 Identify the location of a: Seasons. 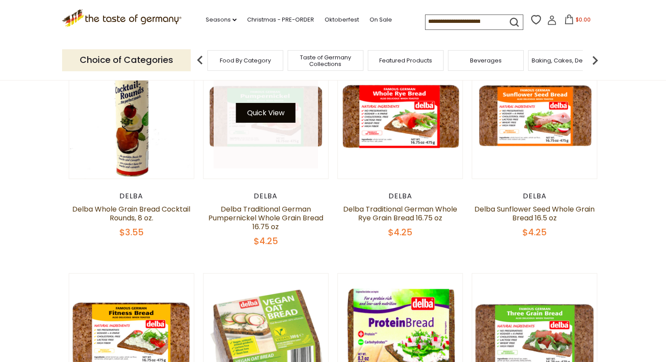
(221, 20).